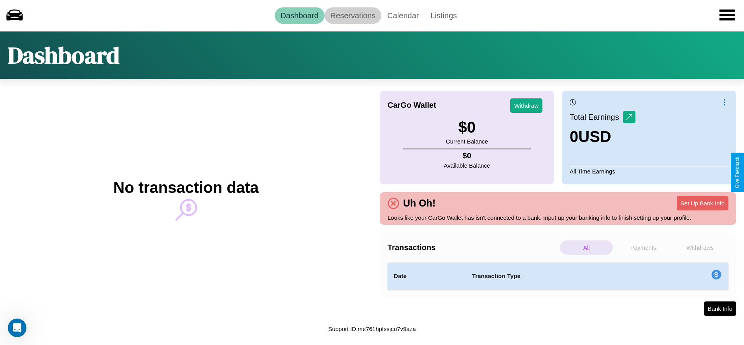 The width and height of the screenshot is (744, 345). What do you see at coordinates (560, 276) in the screenshot?
I see `h4: Transaction Type` at bounding box center [560, 276].